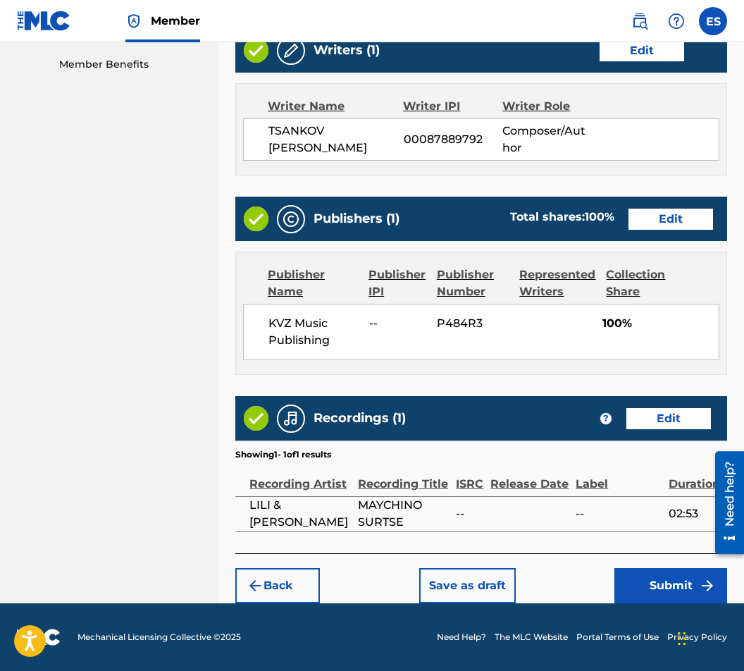 This screenshot has width=744, height=671. I want to click on div: Help, so click(677, 21).